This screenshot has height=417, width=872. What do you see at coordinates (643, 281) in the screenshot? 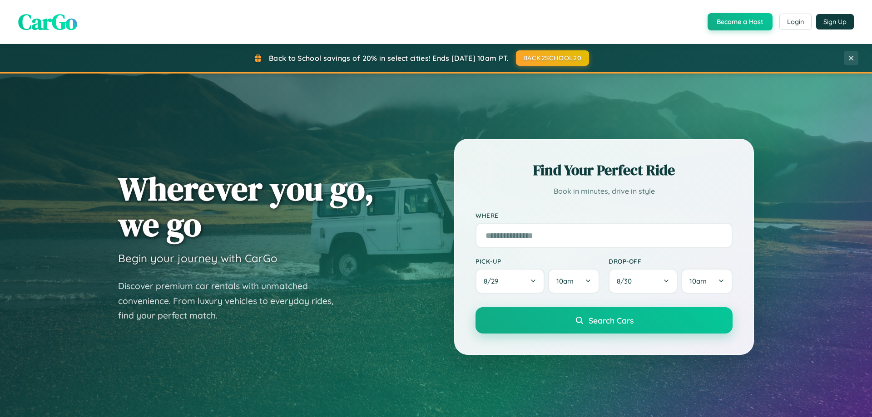
I see `button: 8/30` at bounding box center [643, 281].